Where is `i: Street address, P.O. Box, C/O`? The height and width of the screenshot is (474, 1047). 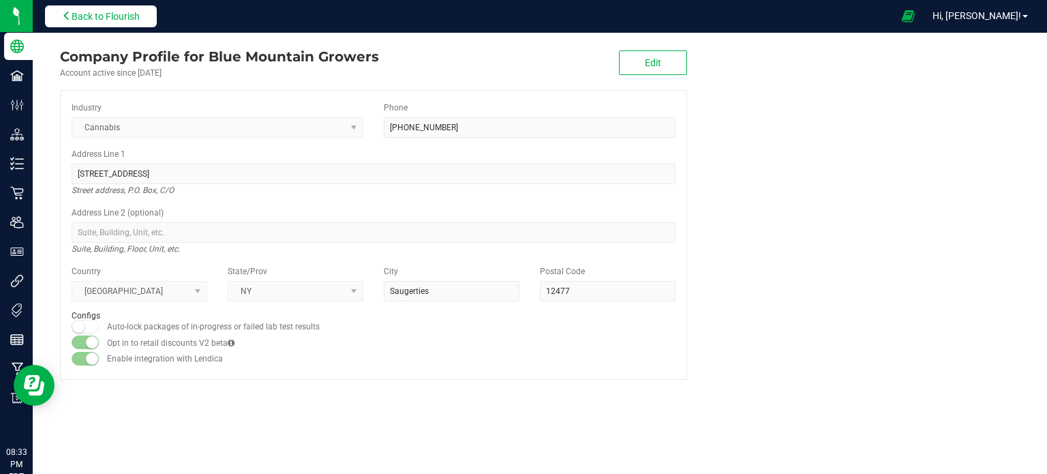 i: Street address, P.O. Box, C/O is located at coordinates (123, 190).